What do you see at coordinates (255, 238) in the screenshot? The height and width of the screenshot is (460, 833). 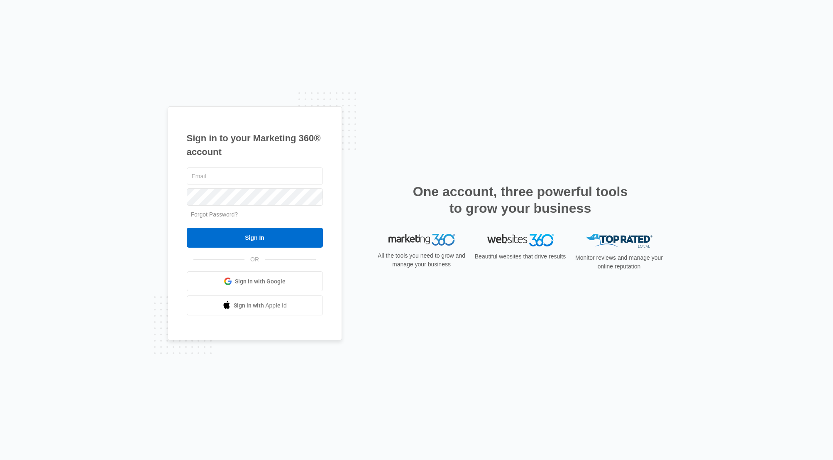 I see `input: Sign In` at bounding box center [255, 238].